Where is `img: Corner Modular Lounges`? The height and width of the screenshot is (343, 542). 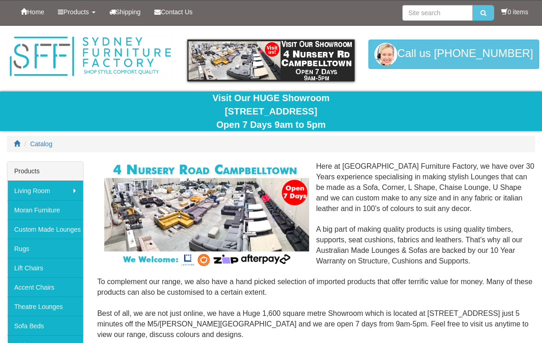 img: Corner Modular Lounges is located at coordinates (207, 215).